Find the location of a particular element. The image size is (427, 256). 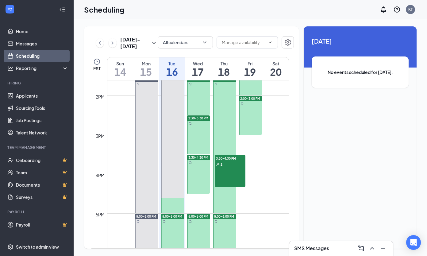

span: 1 is located at coordinates (221, 164).